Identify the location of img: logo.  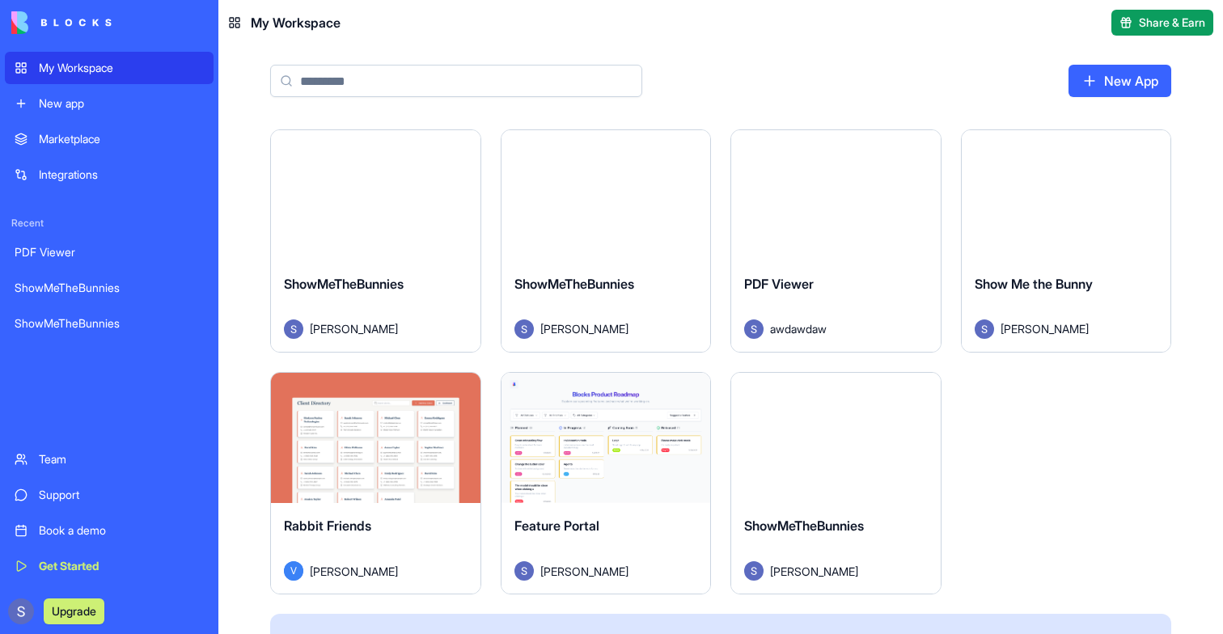
(61, 23).